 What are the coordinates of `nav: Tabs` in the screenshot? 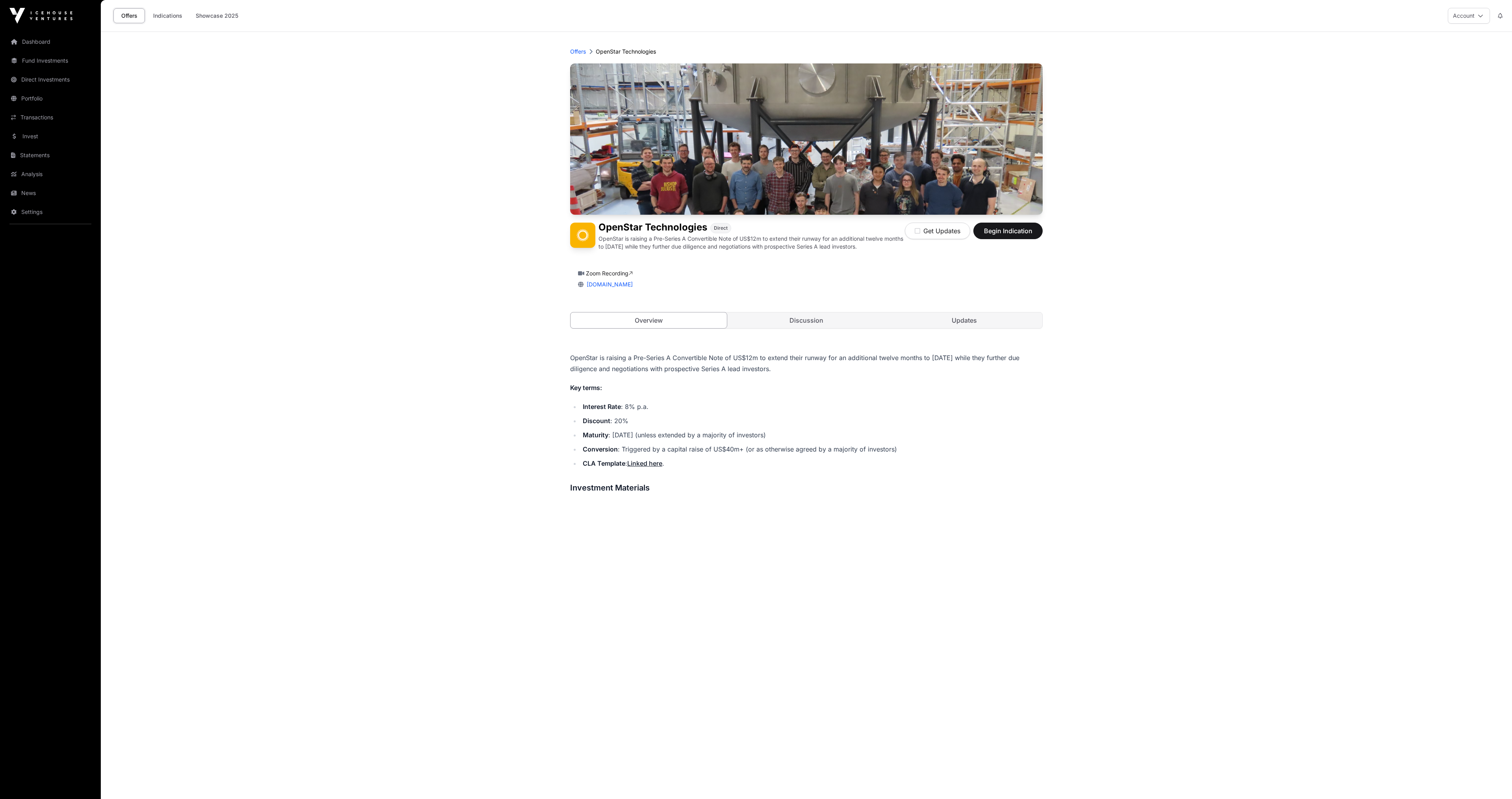 It's located at (806, 320).